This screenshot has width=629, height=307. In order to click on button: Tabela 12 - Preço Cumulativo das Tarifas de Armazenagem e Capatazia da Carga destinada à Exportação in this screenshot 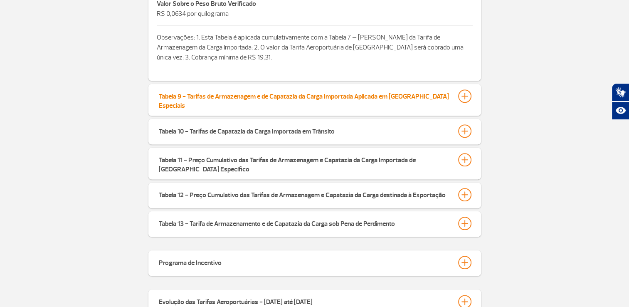, I will do `click(315, 195)`.